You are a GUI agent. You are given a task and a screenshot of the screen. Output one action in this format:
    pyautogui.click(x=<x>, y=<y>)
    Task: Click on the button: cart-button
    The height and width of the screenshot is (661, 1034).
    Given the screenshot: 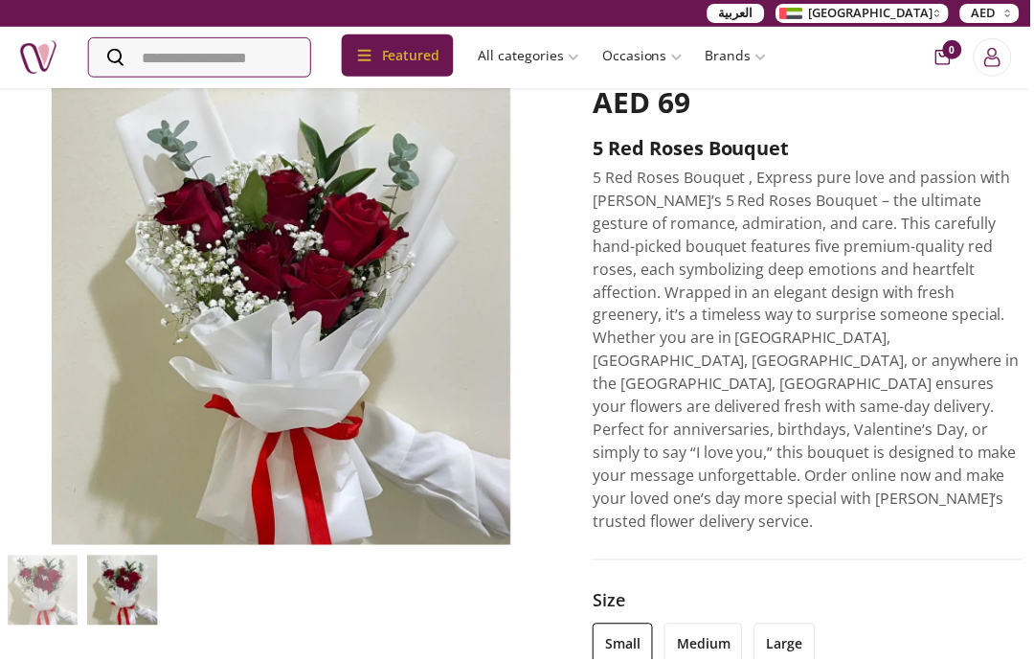 What is the action you would take?
    pyautogui.click(x=946, y=57)
    